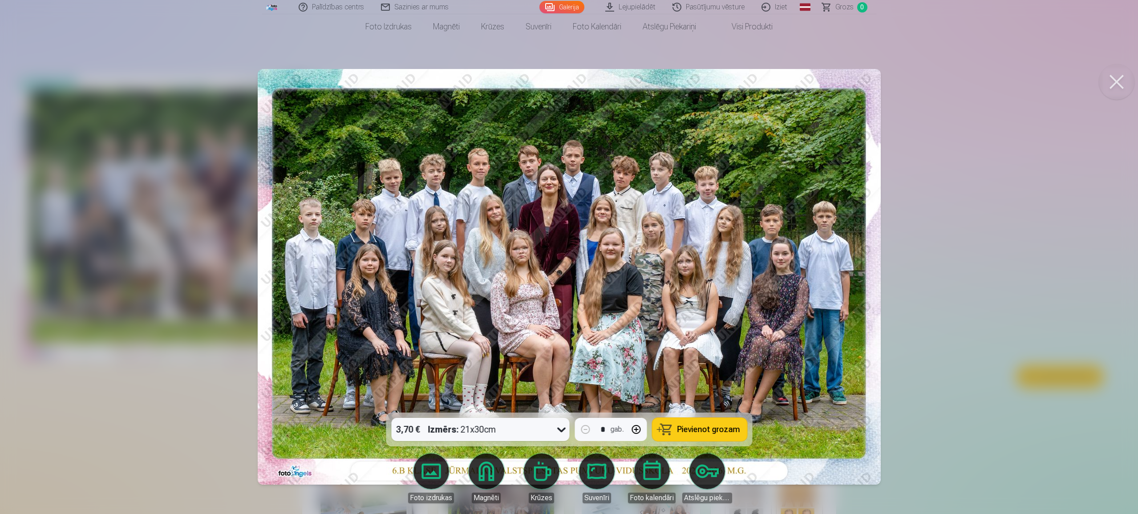  Describe the element at coordinates (389, 27) in the screenshot. I see `a: Foto izdrukas` at that location.